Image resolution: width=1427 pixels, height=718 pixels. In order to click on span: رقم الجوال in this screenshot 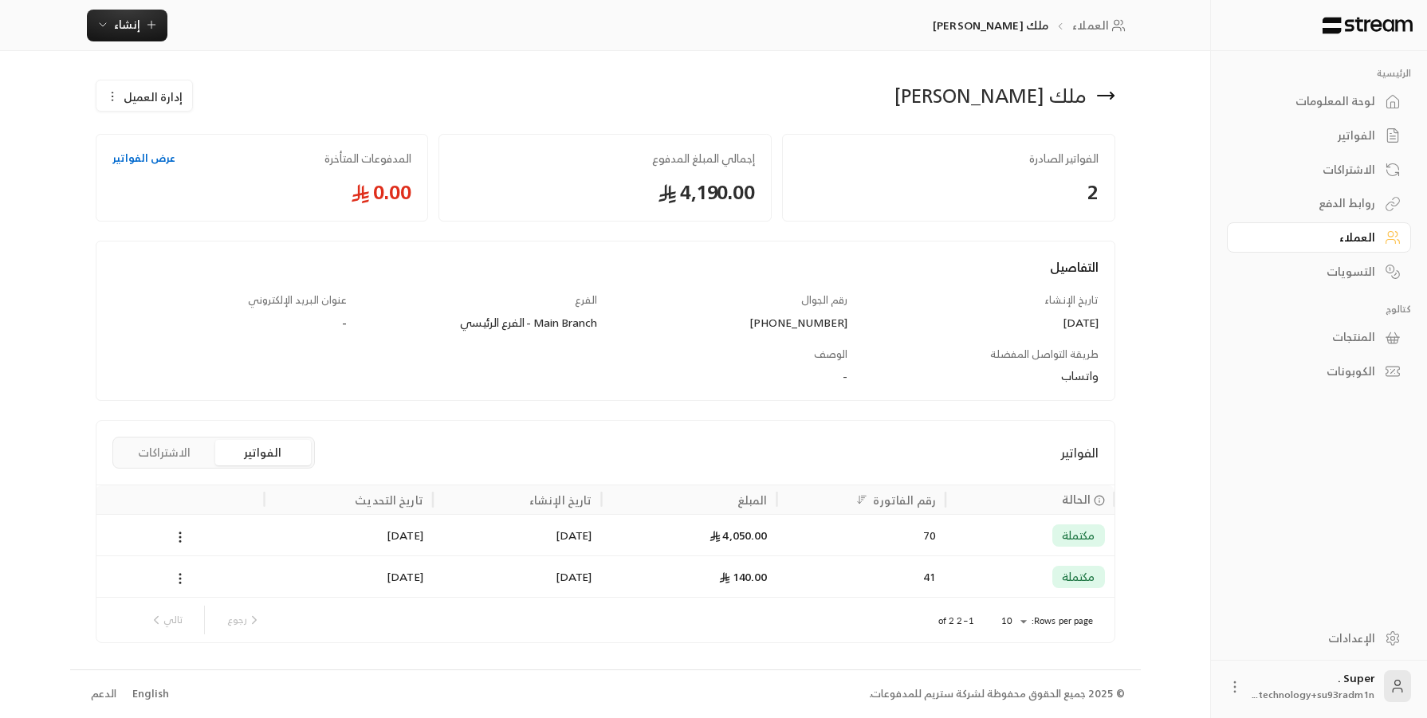, I will do `click(825, 300)`.